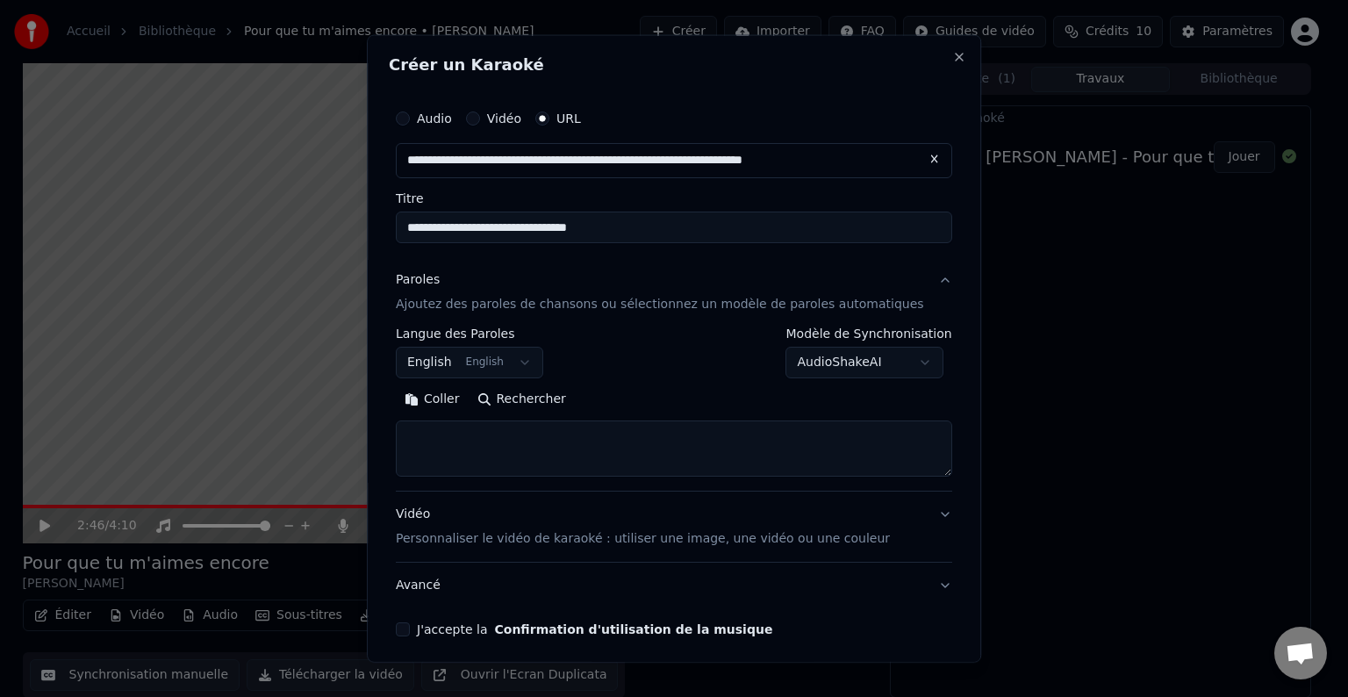 The width and height of the screenshot is (1348, 697). I want to click on label: Vidéo, so click(504, 118).